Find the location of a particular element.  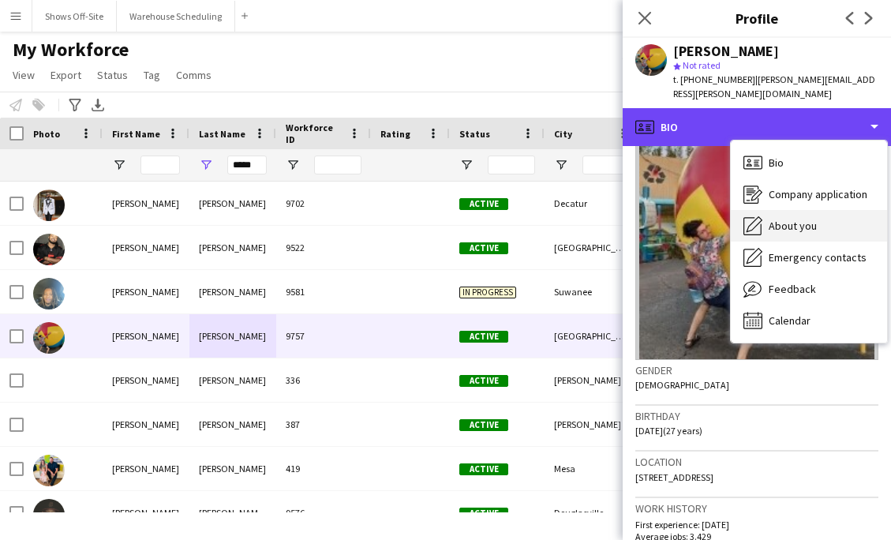

div: Decatur is located at coordinates (592, 203).